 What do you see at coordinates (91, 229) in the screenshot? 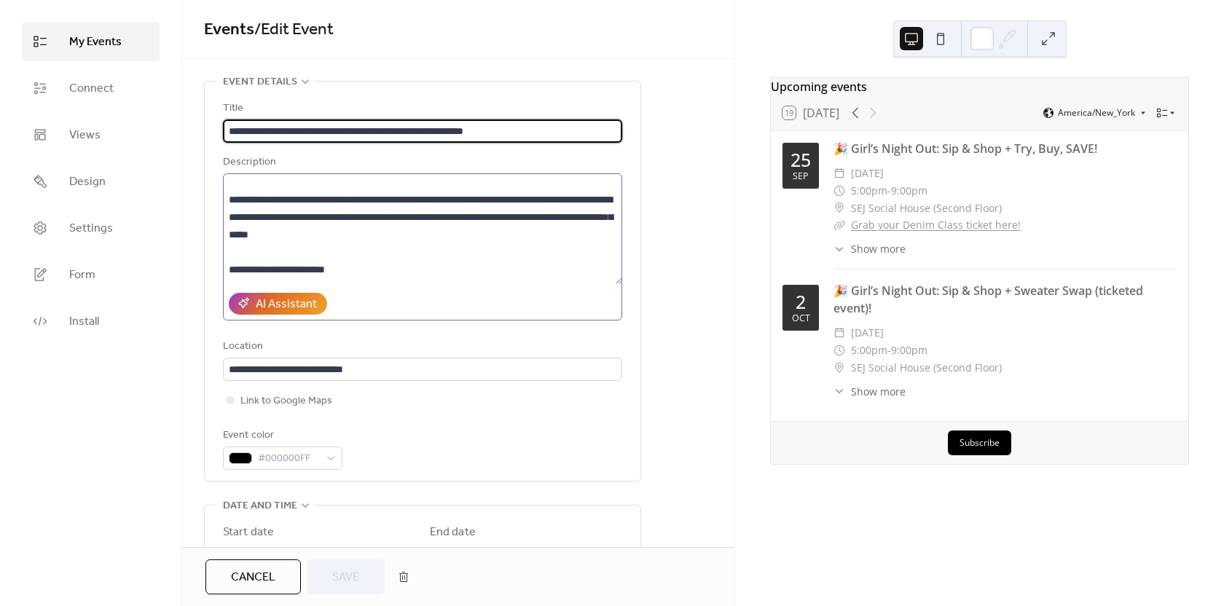
I see `span: Settings` at bounding box center [91, 229].